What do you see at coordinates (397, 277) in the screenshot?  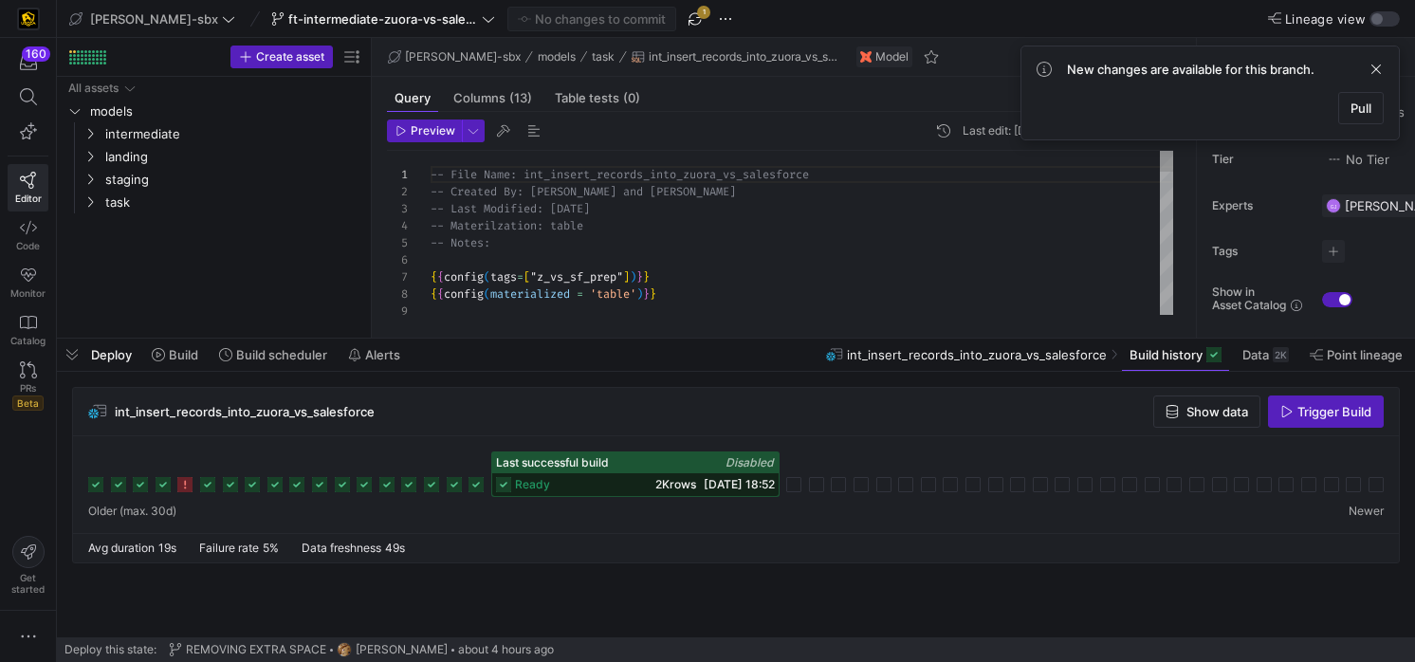 I see `div: 7` at bounding box center [397, 277].